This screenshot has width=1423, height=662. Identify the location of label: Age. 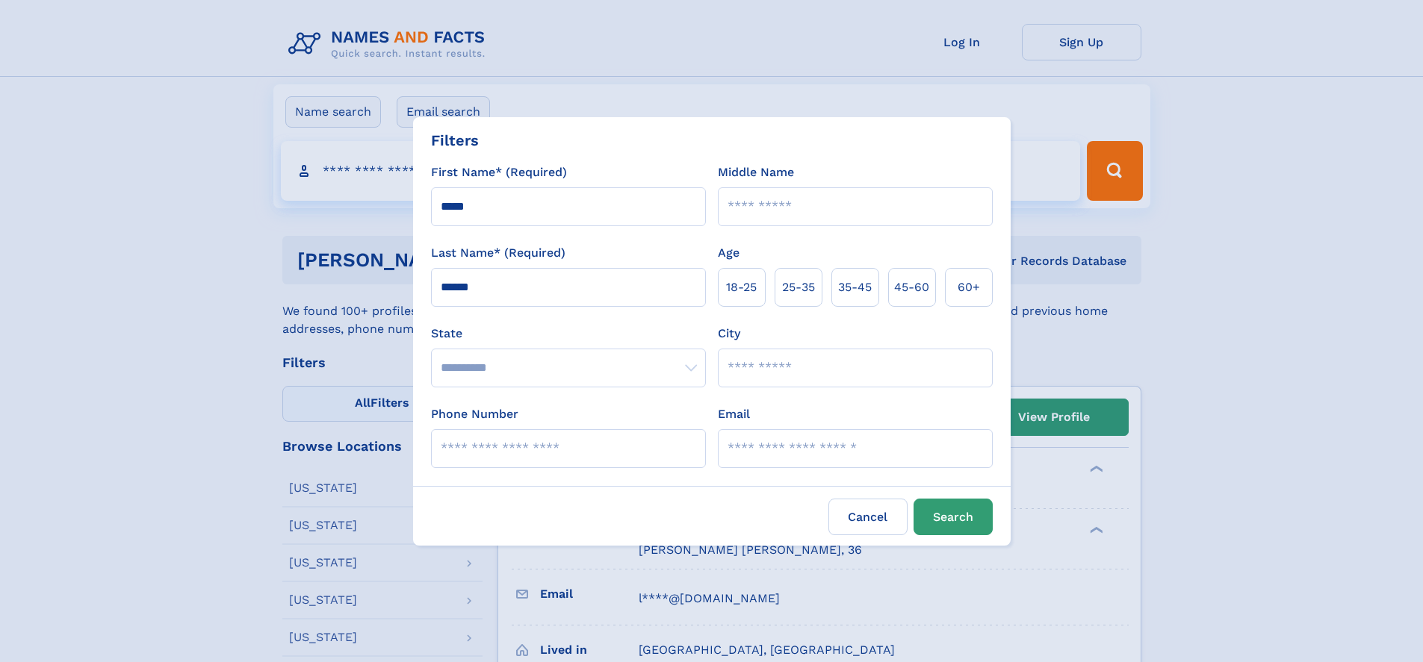
(728, 253).